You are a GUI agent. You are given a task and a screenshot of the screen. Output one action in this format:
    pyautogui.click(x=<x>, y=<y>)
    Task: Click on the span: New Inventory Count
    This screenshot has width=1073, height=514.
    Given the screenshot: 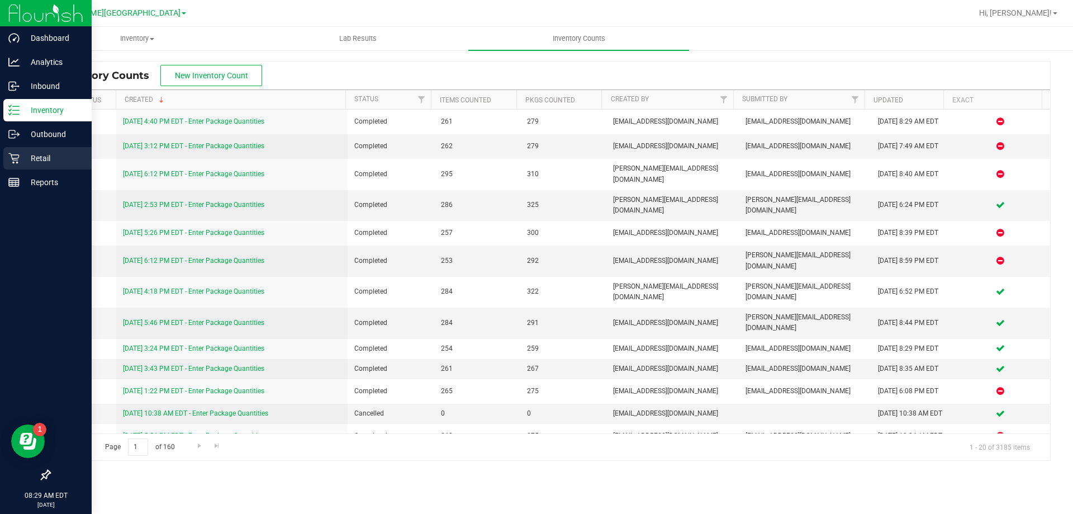 What is the action you would take?
    pyautogui.click(x=211, y=75)
    